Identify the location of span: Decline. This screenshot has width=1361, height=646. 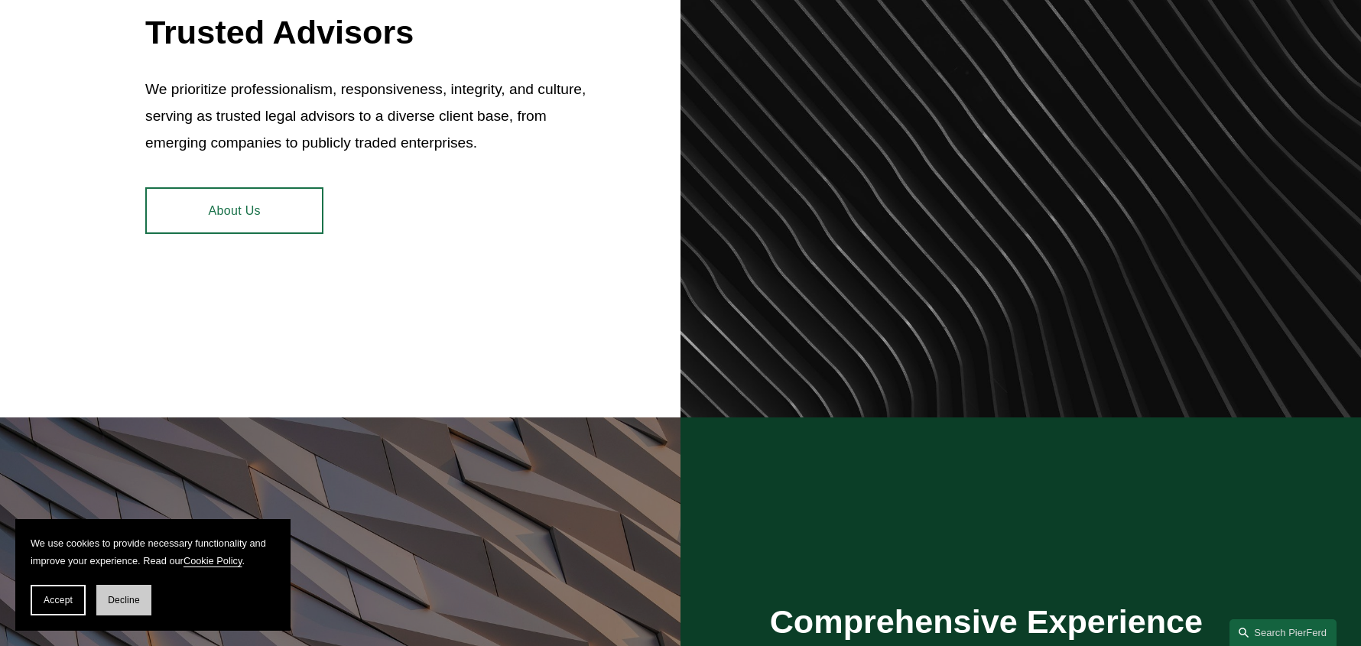
(124, 600).